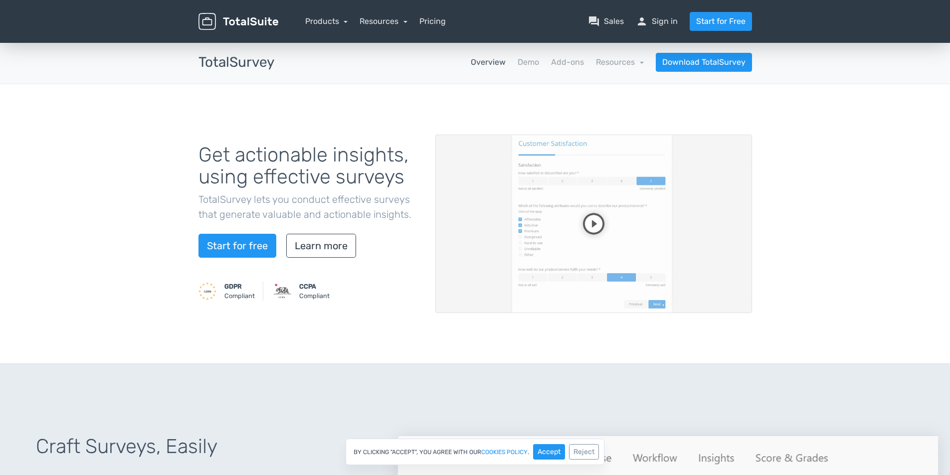  What do you see at coordinates (205, 447) in the screenshot?
I see `h1: Craft Surveys, Easily` at bounding box center [205, 447].